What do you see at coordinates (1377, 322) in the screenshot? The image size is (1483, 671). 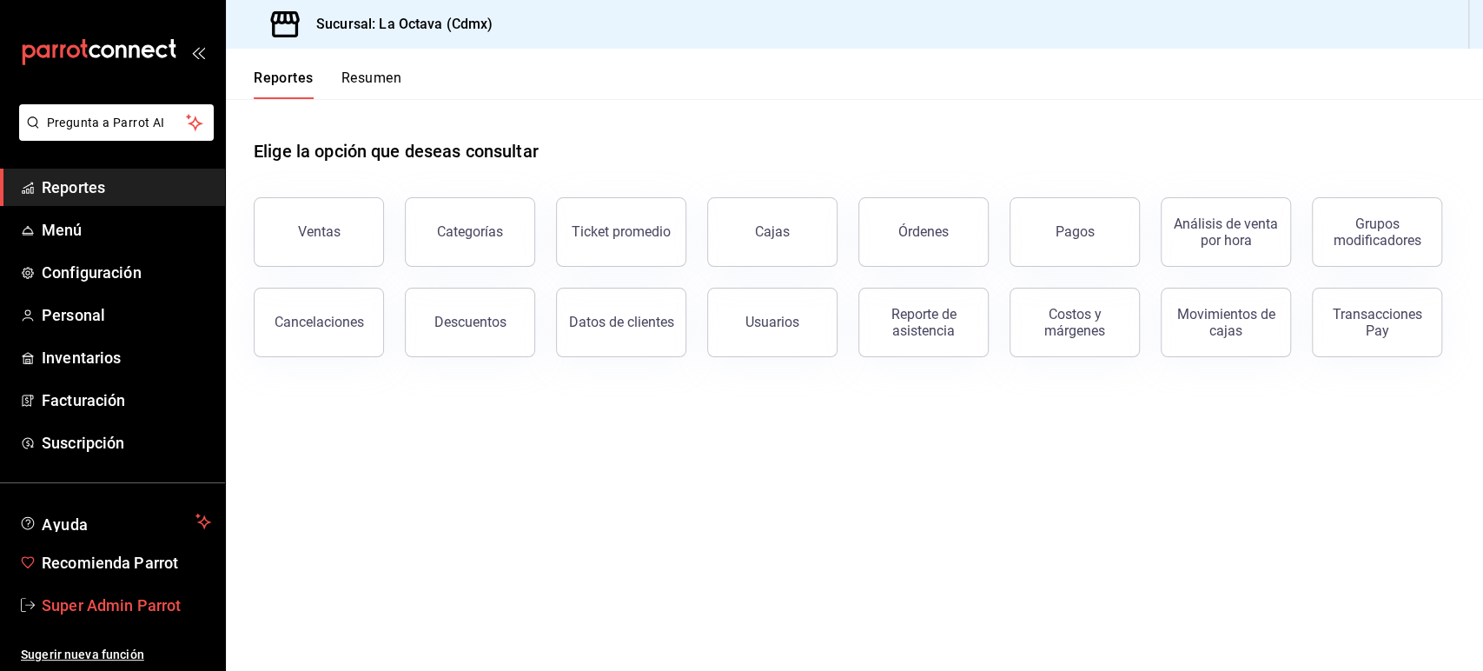 I see `div: Transacciones Pay` at bounding box center [1377, 322].